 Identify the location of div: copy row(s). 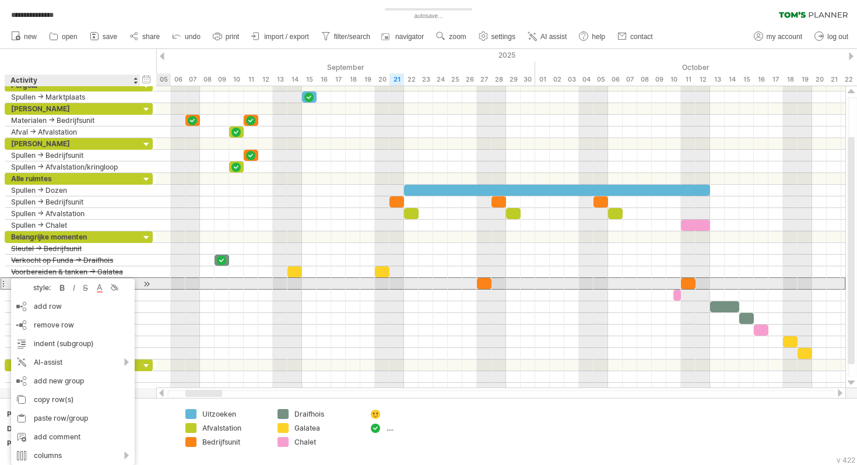
(73, 400).